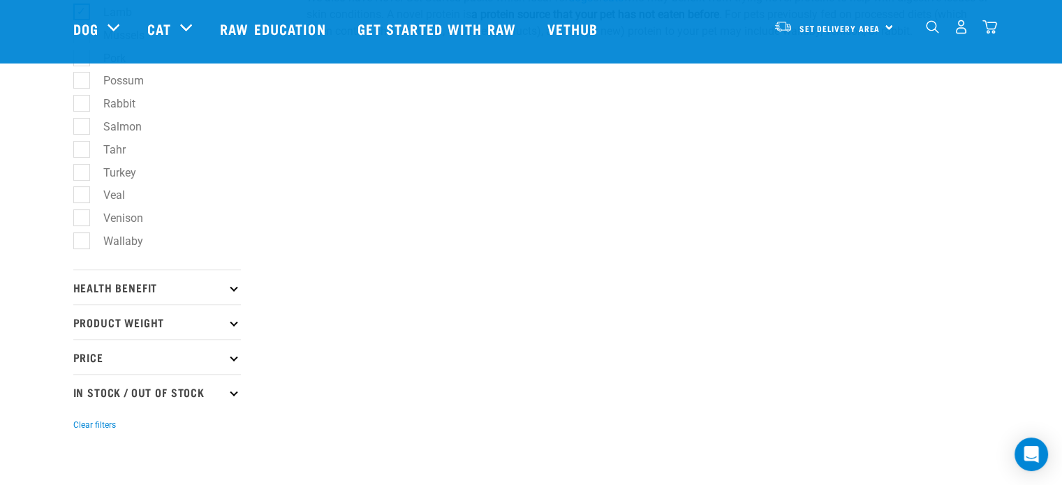  I want to click on p: Product Weight, so click(157, 322).